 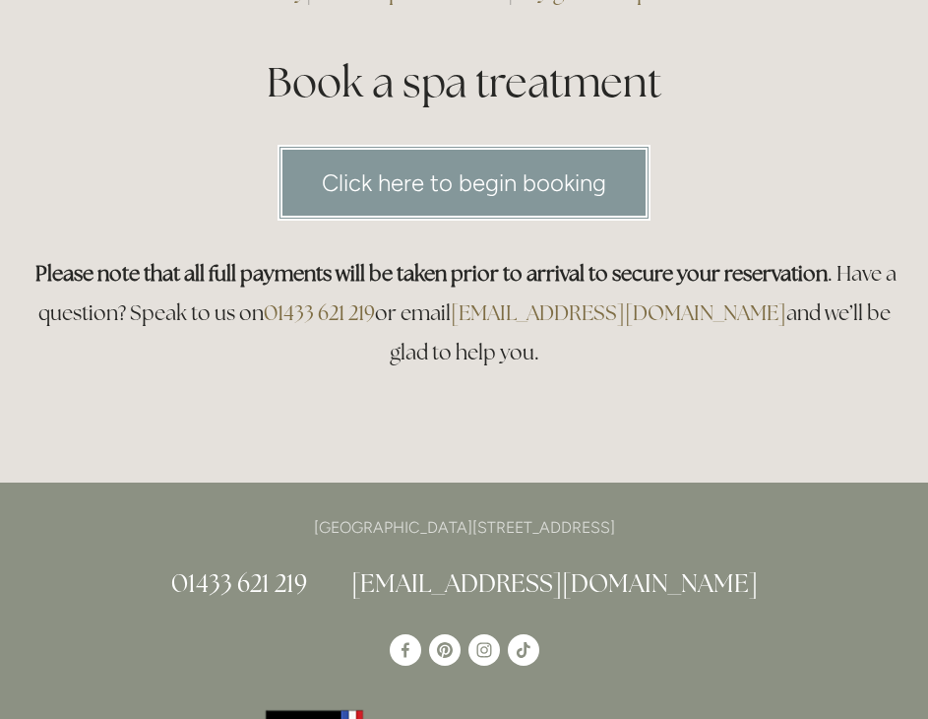 I want to click on h3: . Have a question? Speak to us on or email and we’ll be glad to help you., so click(x=464, y=313).